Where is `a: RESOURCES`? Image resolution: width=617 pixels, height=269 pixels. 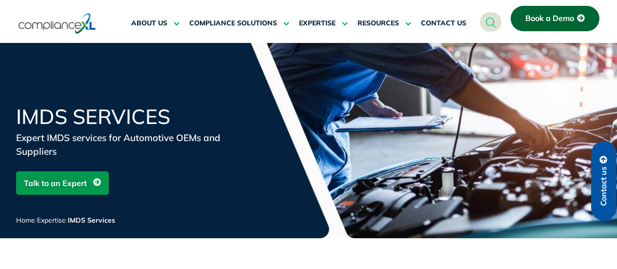
a: RESOURCES is located at coordinates (384, 23).